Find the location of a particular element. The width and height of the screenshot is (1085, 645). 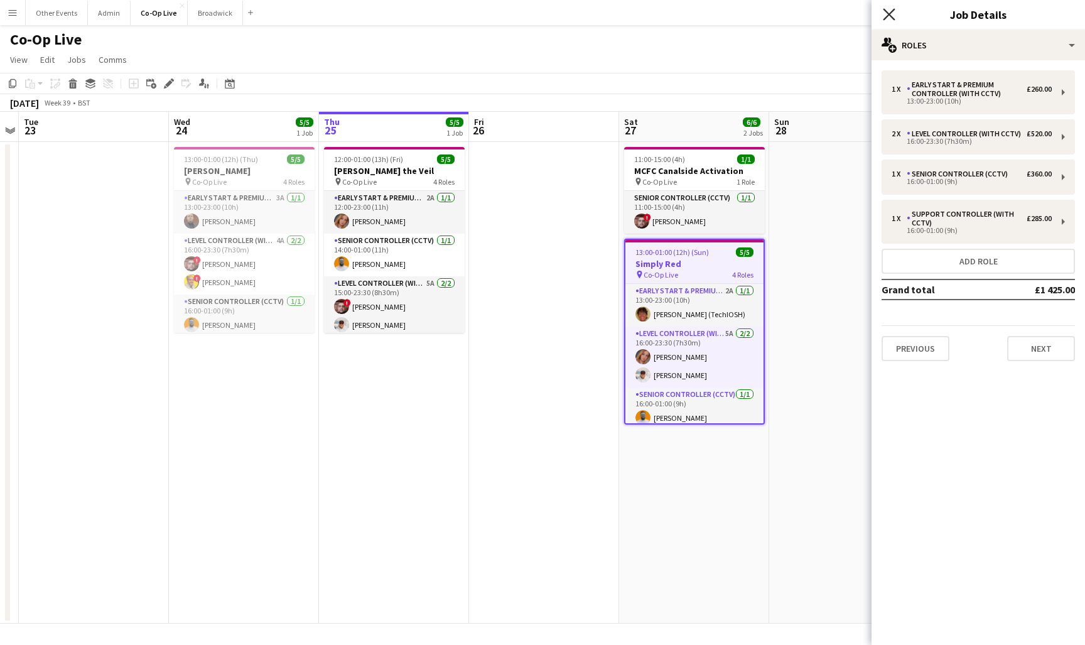

div: 11:00-15:00 (4h)1/1MCFC Canalside Activation Co-Op Live1 RoleSenior Controller (CCTV)1/111:00-15:... is located at coordinates (694, 190).